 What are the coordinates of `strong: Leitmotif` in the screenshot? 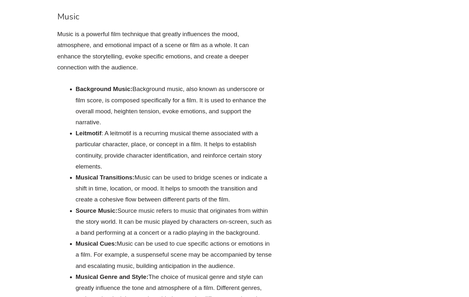 It's located at (89, 133).